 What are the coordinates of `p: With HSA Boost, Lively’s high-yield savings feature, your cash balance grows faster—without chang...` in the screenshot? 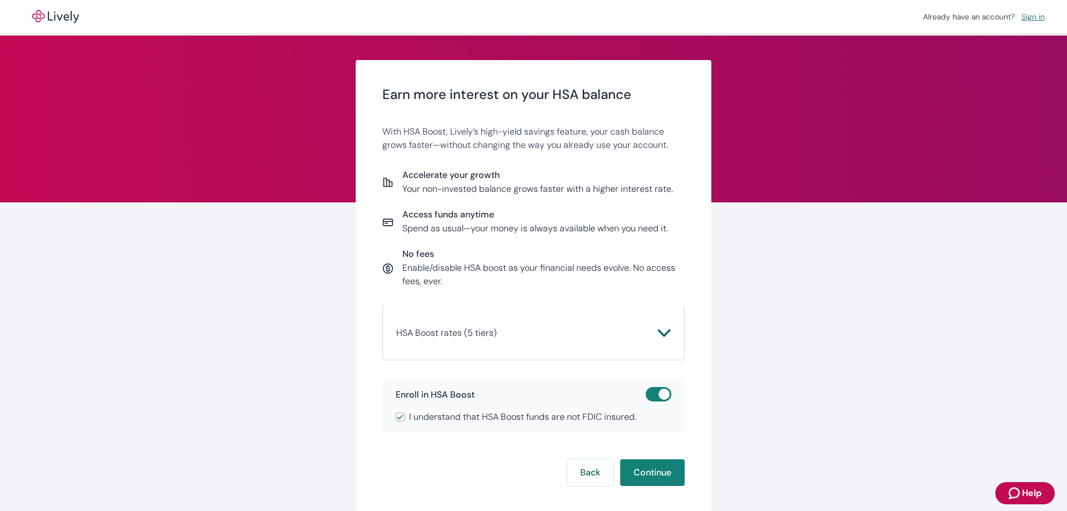 It's located at (533, 138).